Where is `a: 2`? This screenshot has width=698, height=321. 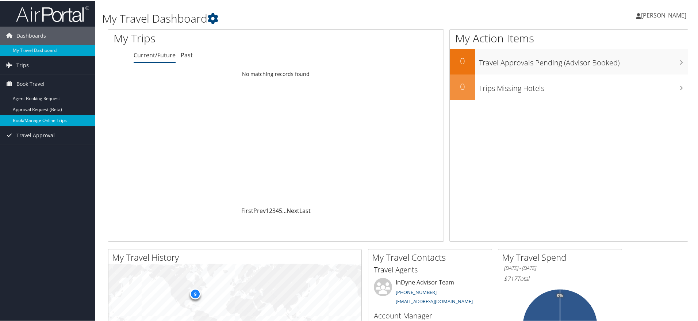 a: 2 is located at coordinates (271, 210).